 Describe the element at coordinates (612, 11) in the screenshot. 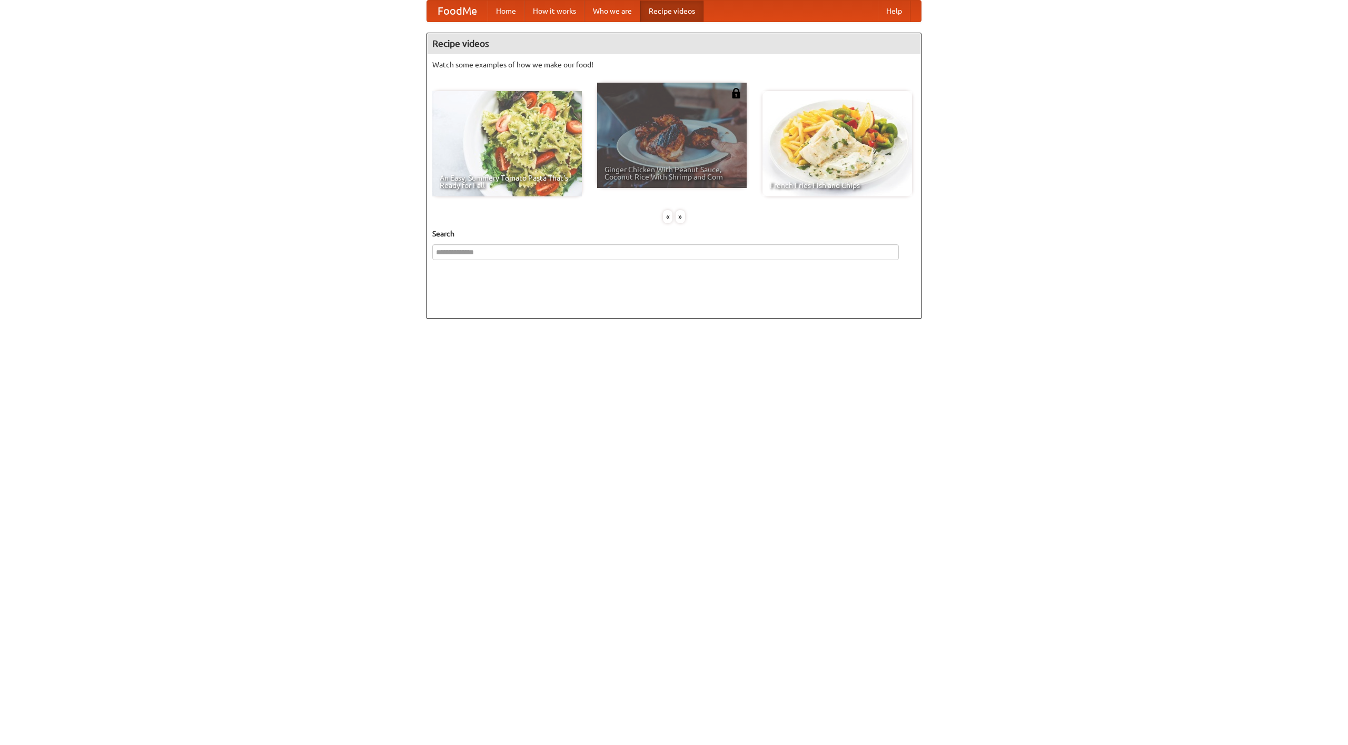

I see `a: Who we are` at that location.